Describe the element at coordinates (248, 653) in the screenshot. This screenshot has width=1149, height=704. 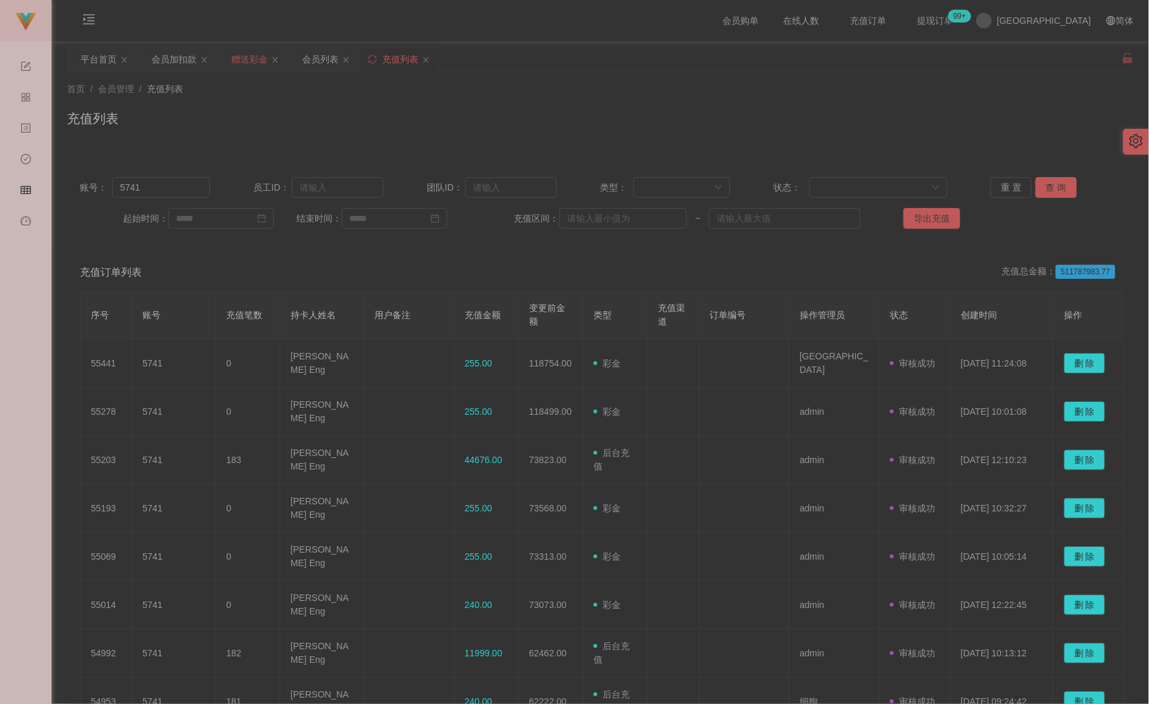
I see `td: 182` at that location.